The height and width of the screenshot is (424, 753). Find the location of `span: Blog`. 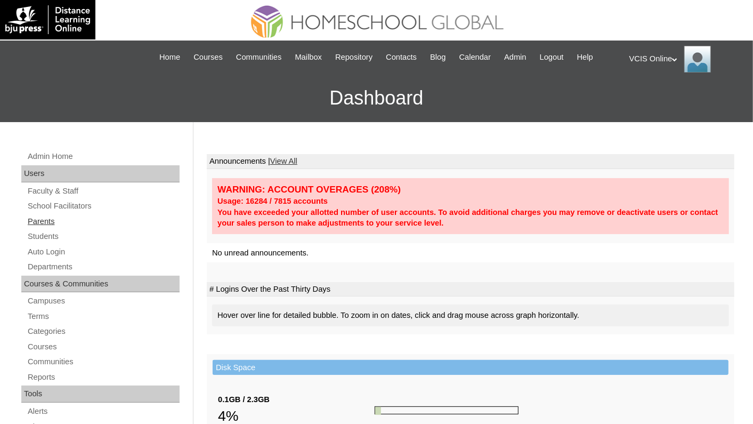

span: Blog is located at coordinates (437, 57).